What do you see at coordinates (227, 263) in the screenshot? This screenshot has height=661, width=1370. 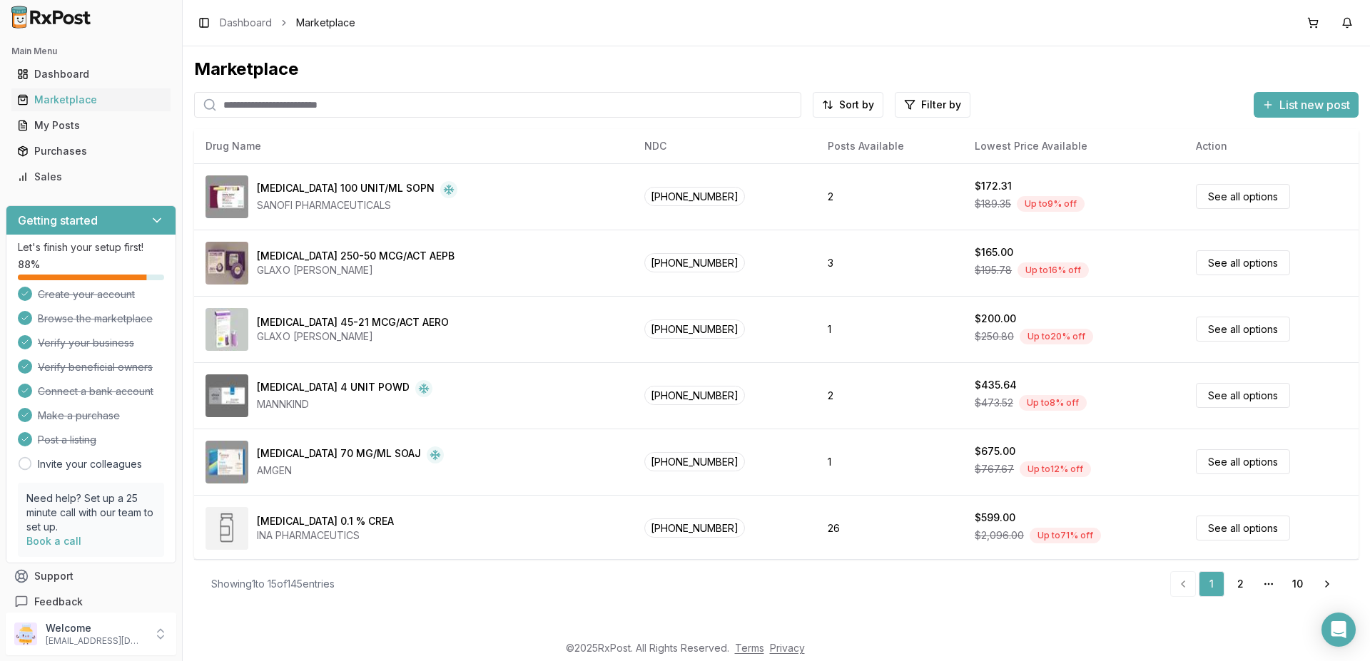 I see `img: Advair Diskus 250-50 MCG/ACT AEPB` at bounding box center [227, 263].